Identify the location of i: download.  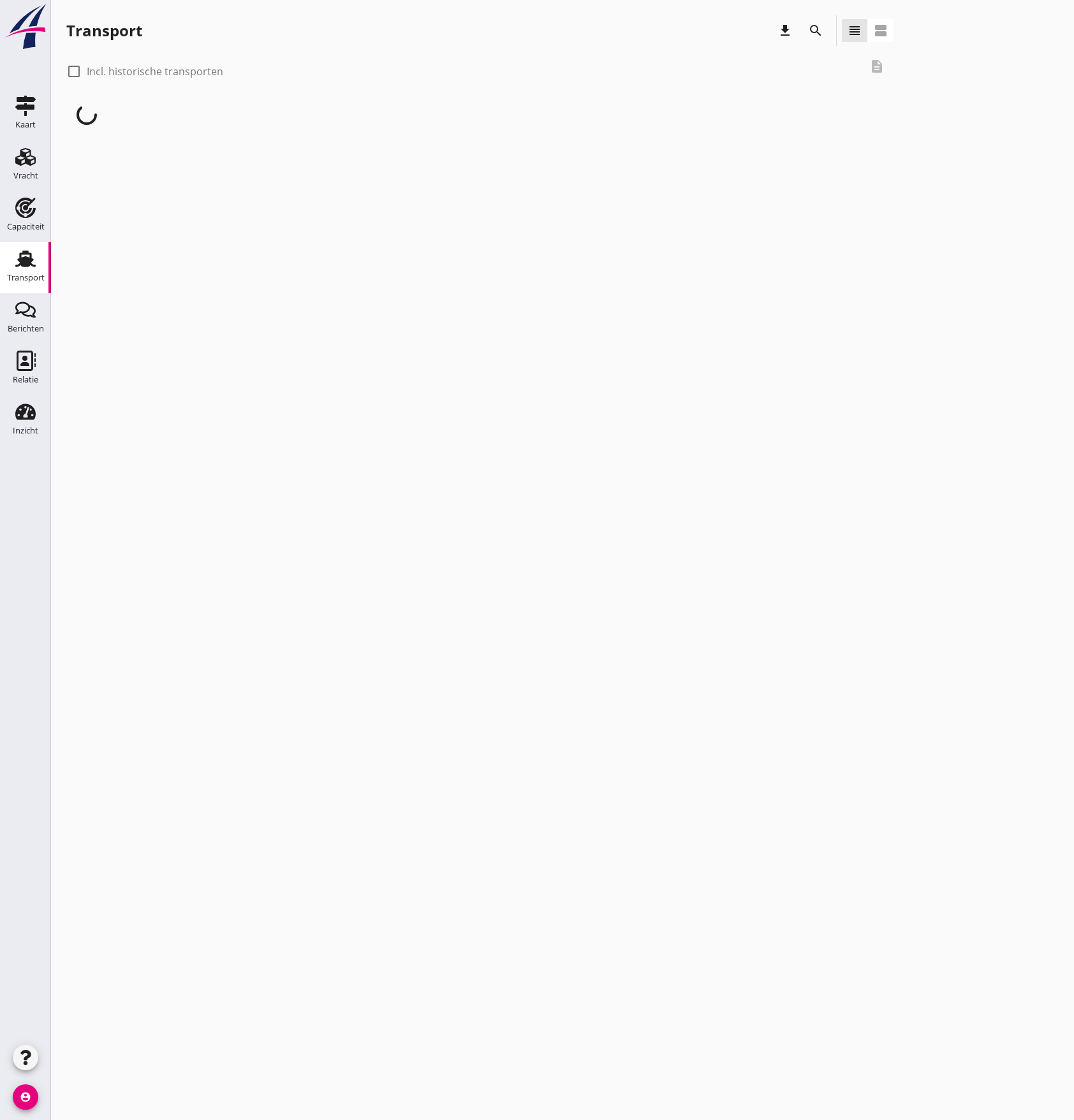
(785, 30).